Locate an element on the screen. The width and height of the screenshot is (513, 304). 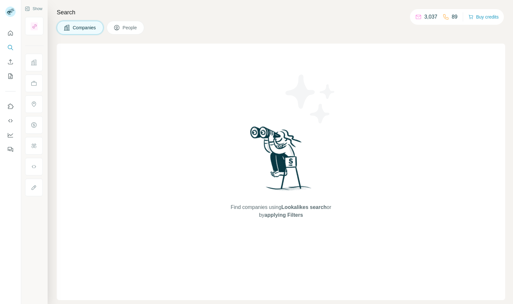
button: Use Surfe on LinkedIn is located at coordinates (10, 107).